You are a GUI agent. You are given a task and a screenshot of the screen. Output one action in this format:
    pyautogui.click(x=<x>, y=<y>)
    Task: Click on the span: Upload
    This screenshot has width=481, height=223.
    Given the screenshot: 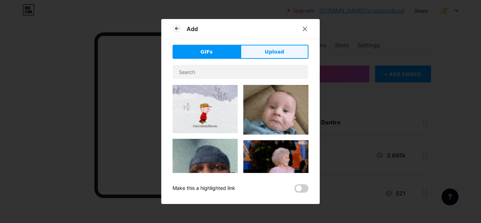 What is the action you would take?
    pyautogui.click(x=275, y=52)
    